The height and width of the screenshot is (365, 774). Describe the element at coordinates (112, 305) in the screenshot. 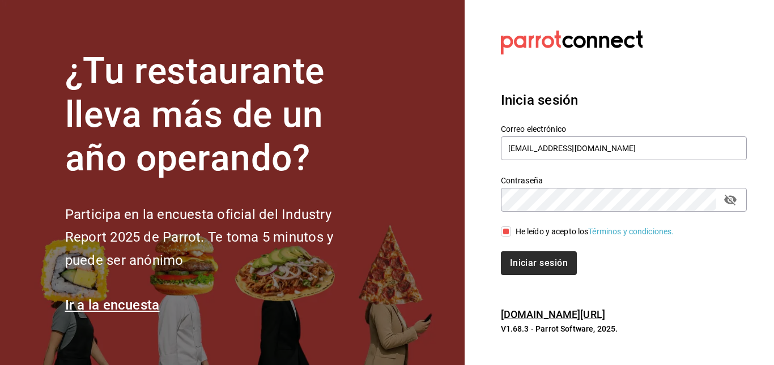

I see `a: Ir a la encuesta` at that location.